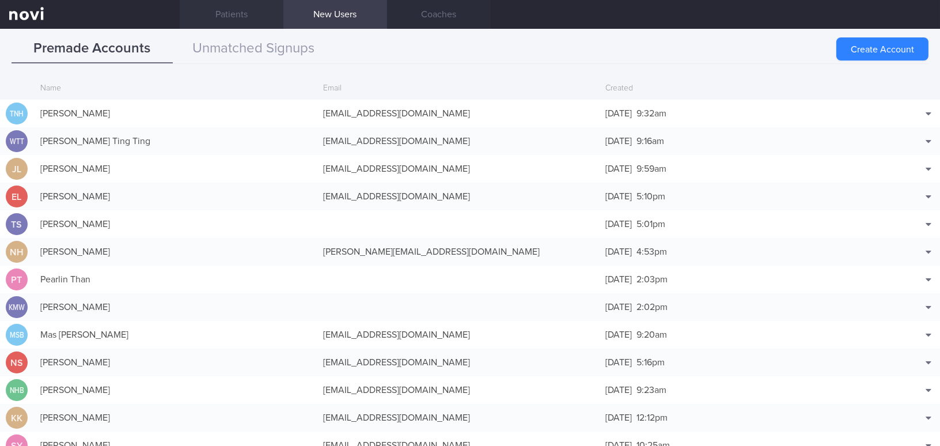  What do you see at coordinates (651, 252) in the screenshot?
I see `span: 4:53pm` at bounding box center [651, 252].